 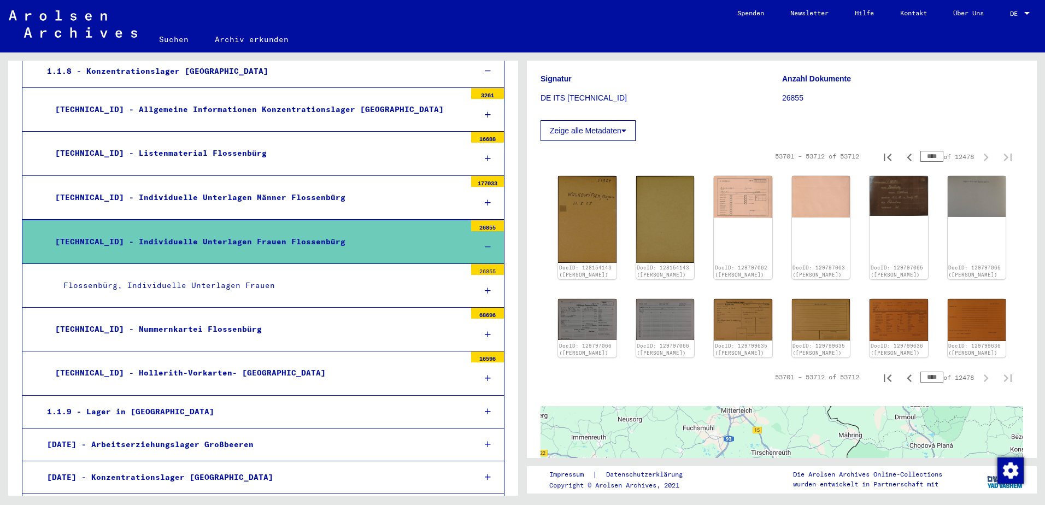 I want to click on a: Suchen, so click(x=174, y=39).